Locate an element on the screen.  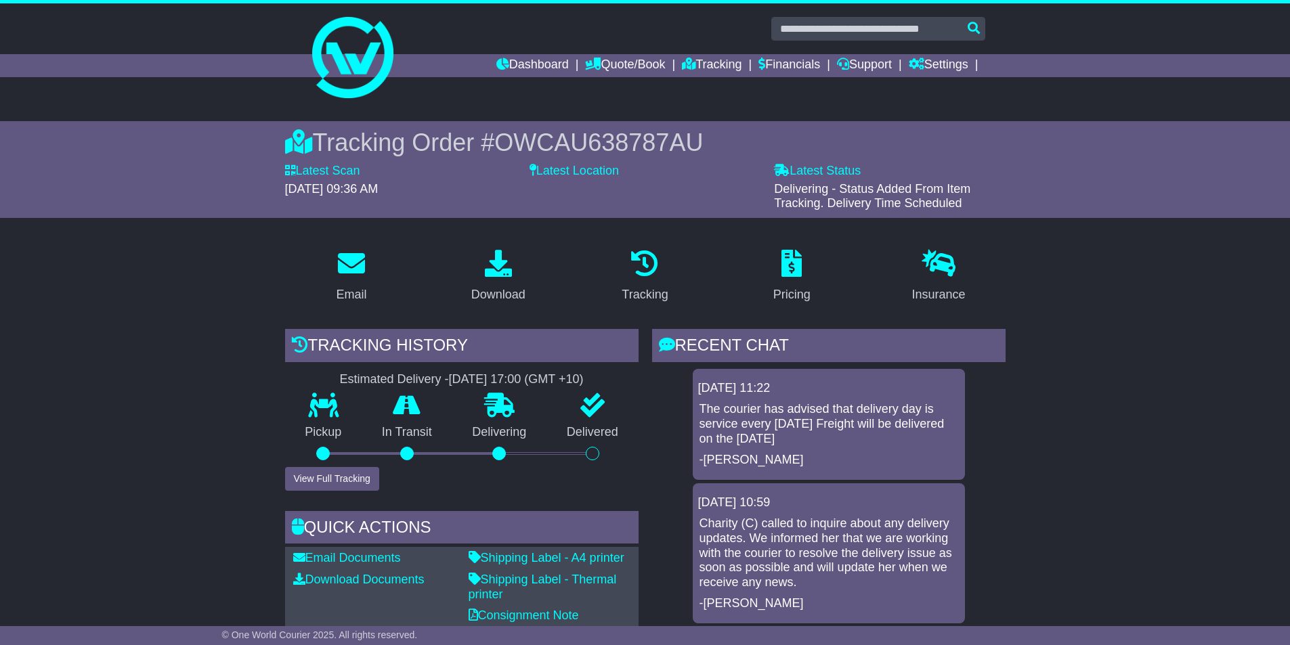
a: Download Documents is located at coordinates (359, 580).